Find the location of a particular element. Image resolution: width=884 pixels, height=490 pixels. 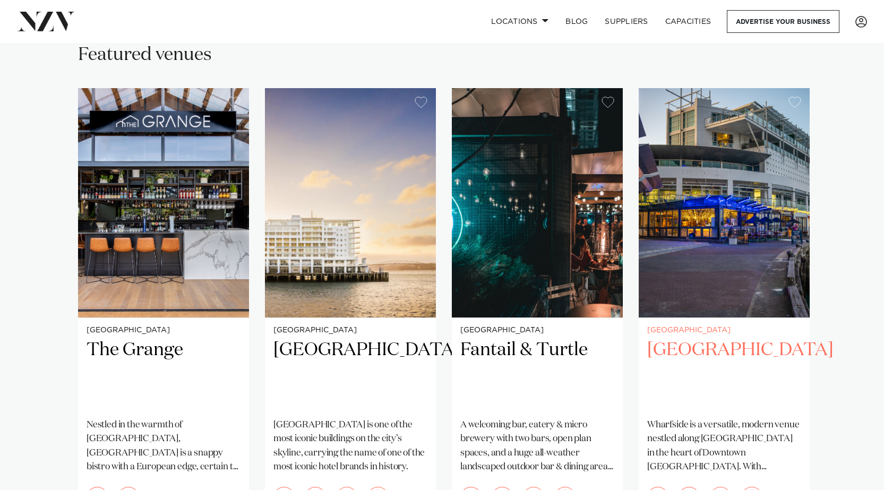

h2: The Grange is located at coordinates (164, 374).